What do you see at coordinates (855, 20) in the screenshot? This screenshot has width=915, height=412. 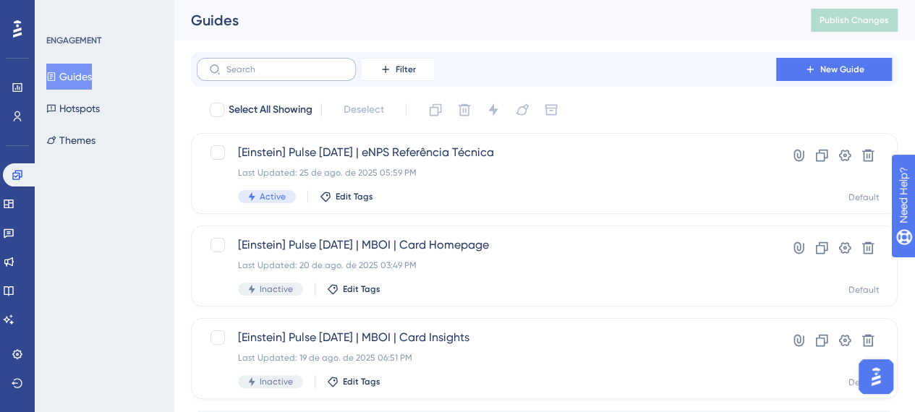 I see `span: Publish Changes` at bounding box center [855, 20].